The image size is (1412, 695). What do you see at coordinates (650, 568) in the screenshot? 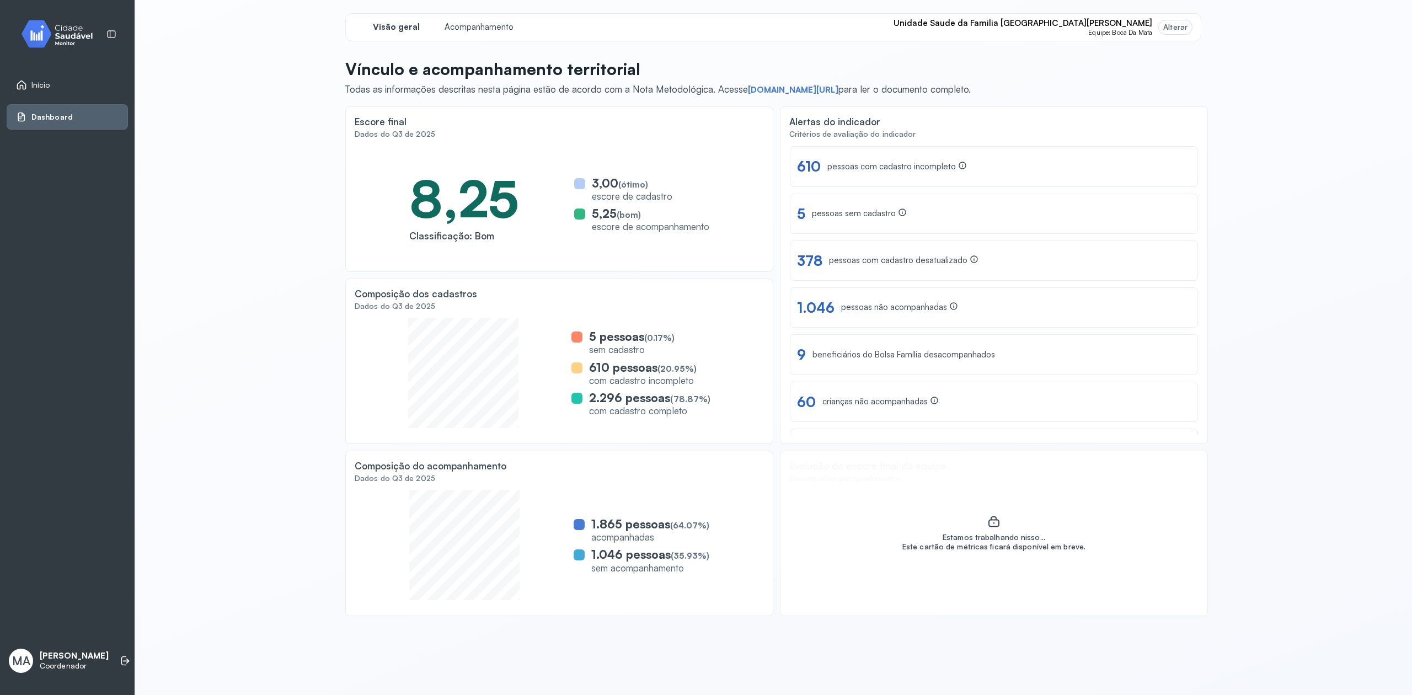
I see `div: sem acompanhamento` at bounding box center [650, 568].